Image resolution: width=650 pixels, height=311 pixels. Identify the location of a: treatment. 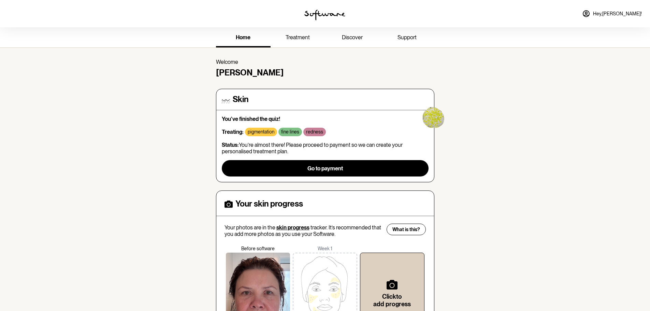
(298, 38).